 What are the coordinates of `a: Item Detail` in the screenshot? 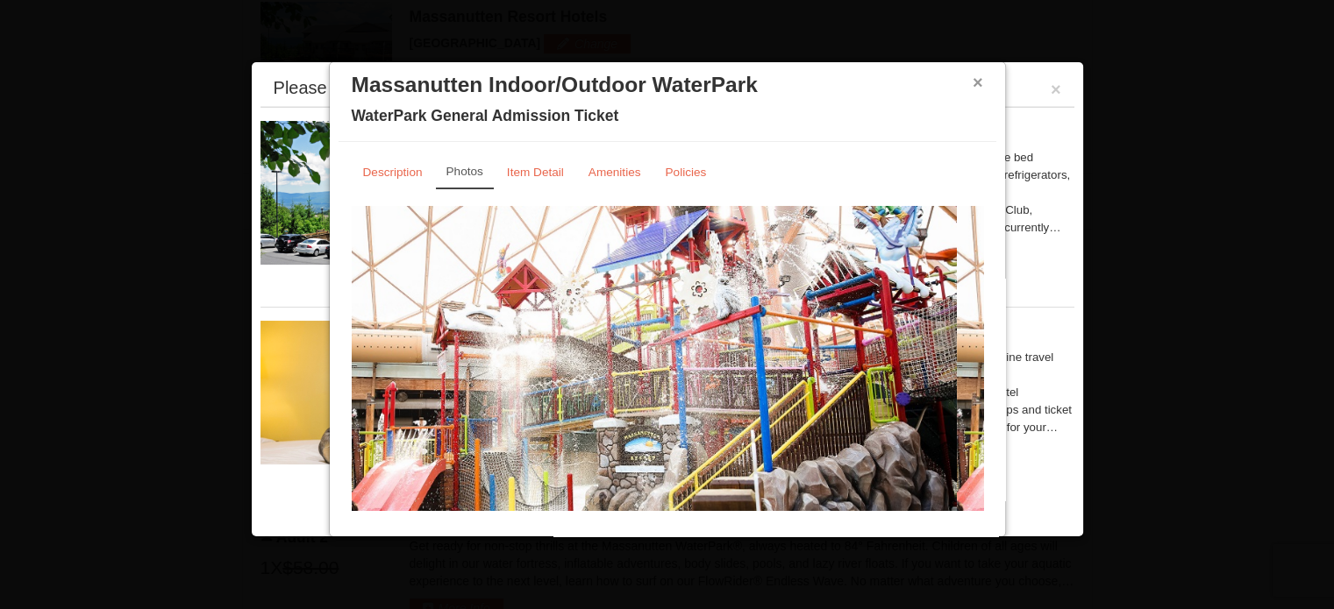 It's located at (535, 172).